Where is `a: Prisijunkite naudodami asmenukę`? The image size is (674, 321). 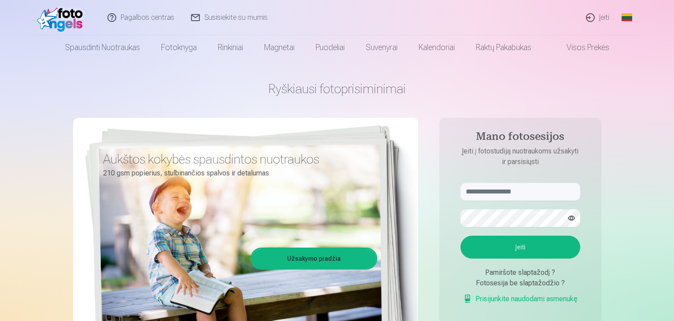
a: Prisijunkite naudodami asmenukę is located at coordinates (521, 299).